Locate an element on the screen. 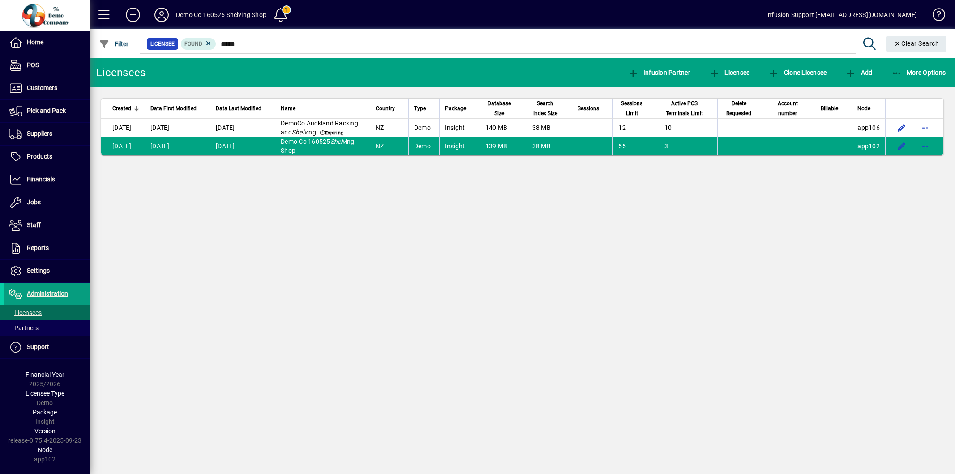 Image resolution: width=955 pixels, height=474 pixels. div: Demo Co 160525 Shelving Shop is located at coordinates (221, 15).